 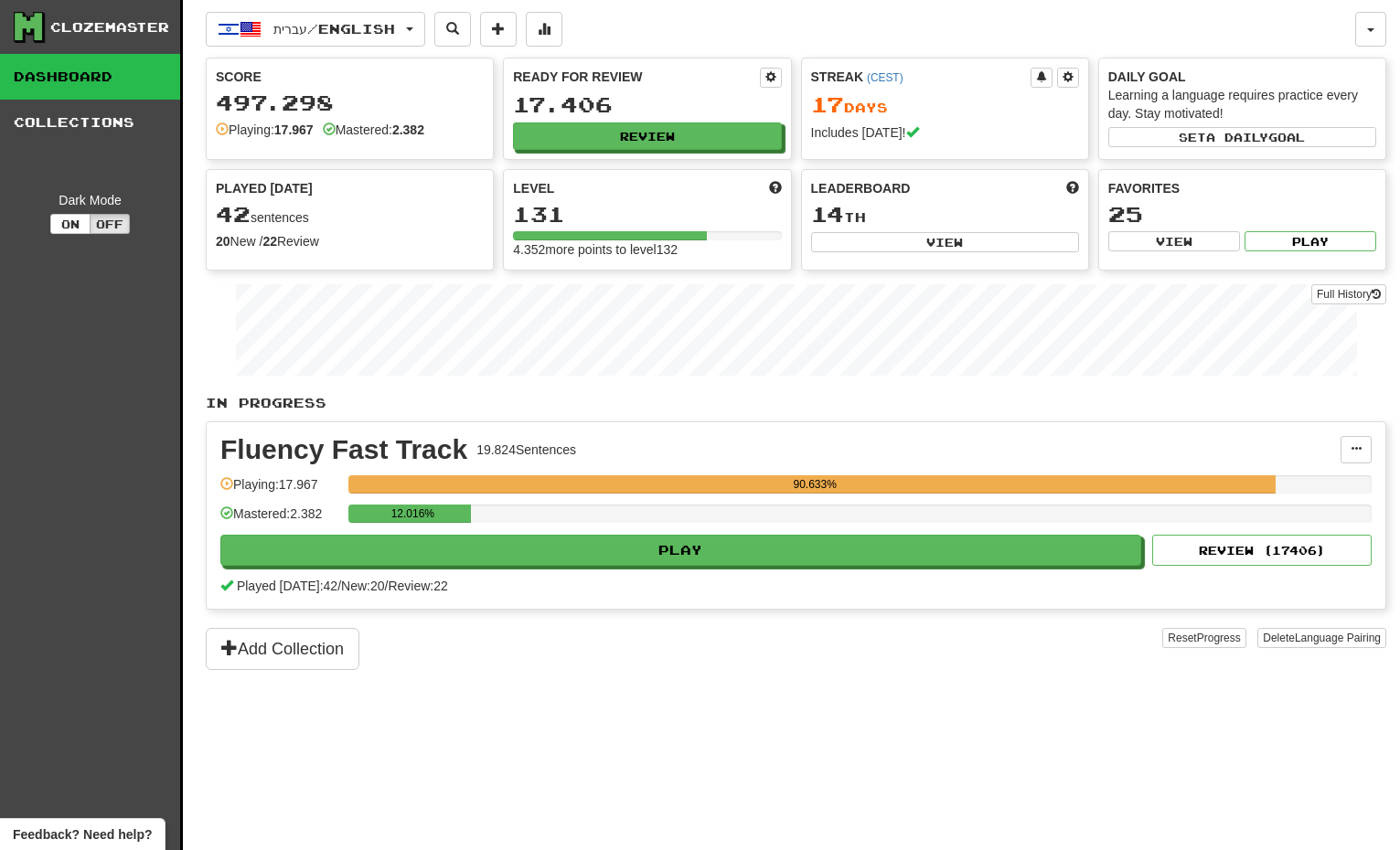 What do you see at coordinates (861, 189) in the screenshot?
I see `span: Leaderboard` at bounding box center [861, 189].